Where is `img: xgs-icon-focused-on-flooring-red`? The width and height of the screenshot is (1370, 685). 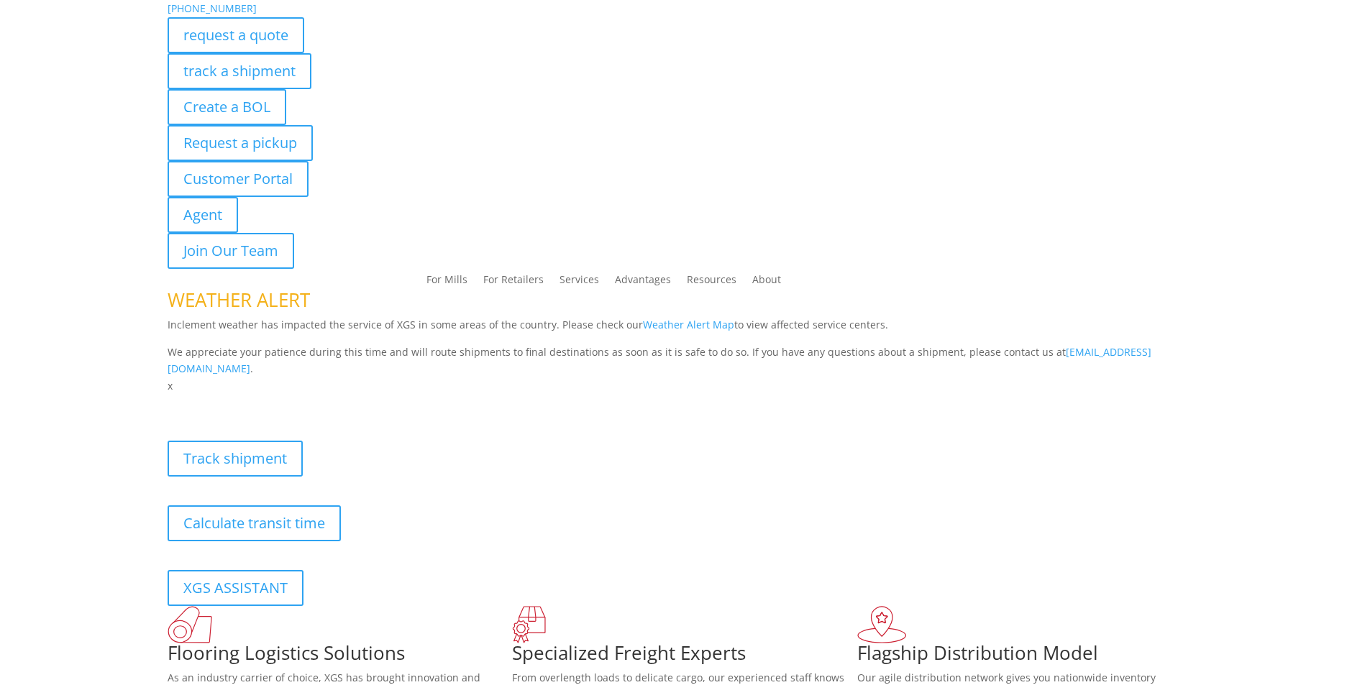 img: xgs-icon-focused-on-flooring-red is located at coordinates (528, 625).